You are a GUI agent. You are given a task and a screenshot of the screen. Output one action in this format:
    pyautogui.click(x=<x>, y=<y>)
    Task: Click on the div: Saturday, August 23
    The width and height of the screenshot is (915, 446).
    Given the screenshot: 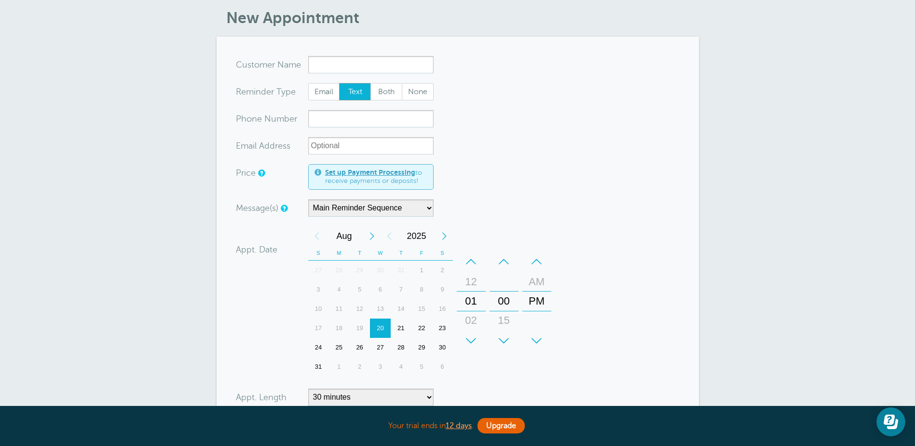 What is the action you would take?
    pyautogui.click(x=442, y=328)
    